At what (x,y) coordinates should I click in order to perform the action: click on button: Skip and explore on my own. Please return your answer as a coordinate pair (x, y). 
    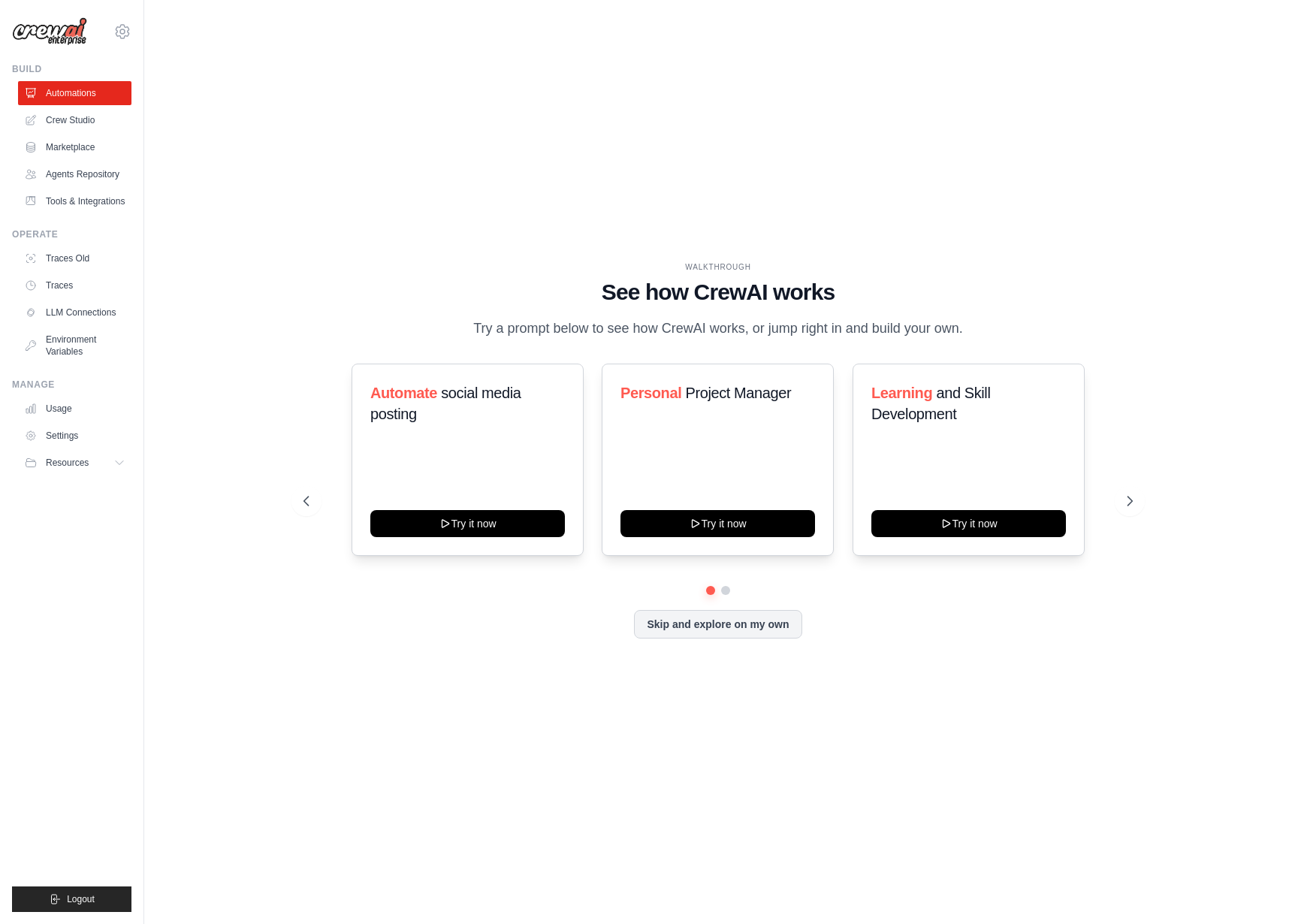
    Looking at the image, I should click on (718, 624).